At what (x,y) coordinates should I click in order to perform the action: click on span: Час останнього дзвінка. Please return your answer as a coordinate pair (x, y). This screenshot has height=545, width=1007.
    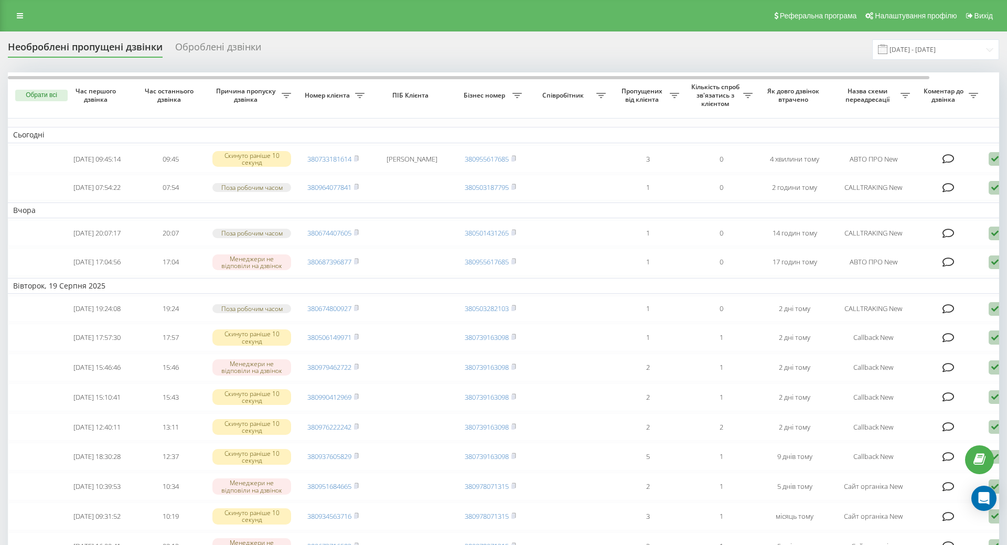
    Looking at the image, I should click on (170, 95).